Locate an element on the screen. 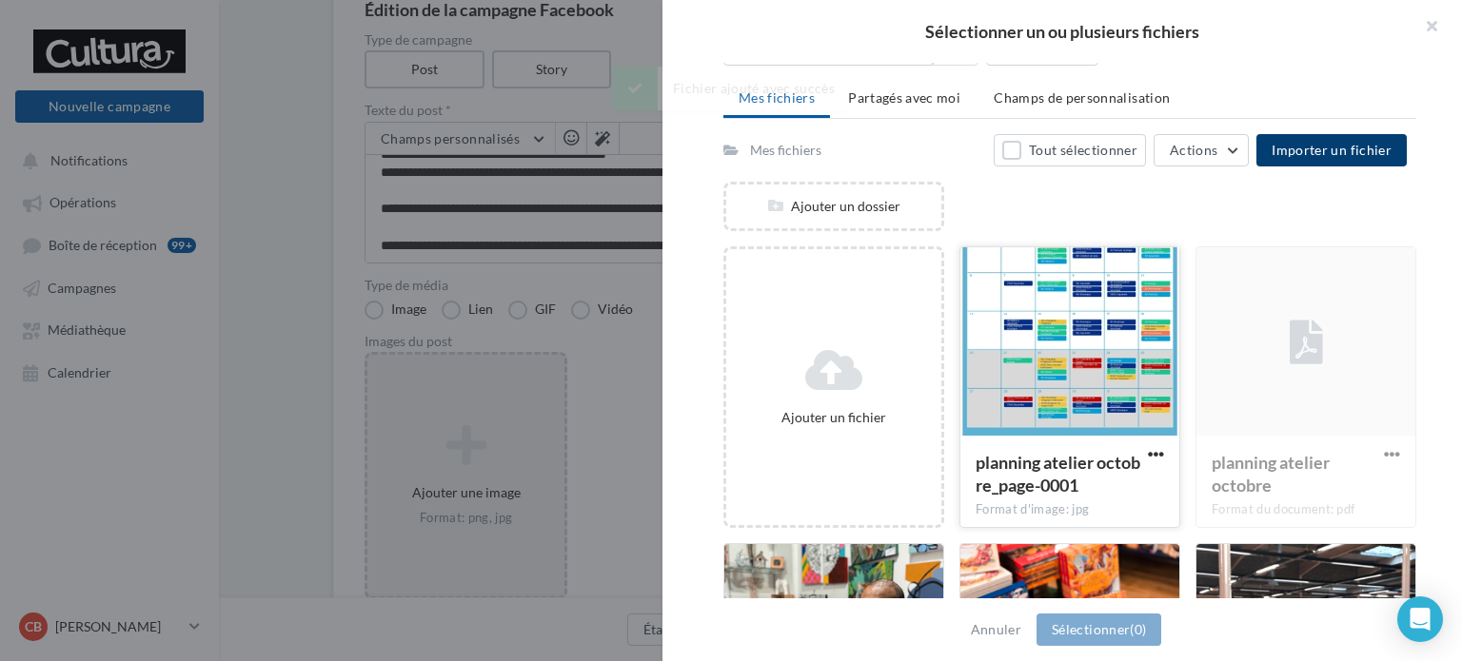 The height and width of the screenshot is (661, 1462). div: Ajouter un fichier is located at coordinates (834, 418).